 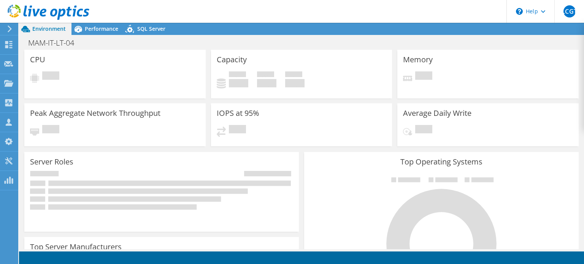 What do you see at coordinates (102, 29) in the screenshot?
I see `span: Performance` at bounding box center [102, 29].